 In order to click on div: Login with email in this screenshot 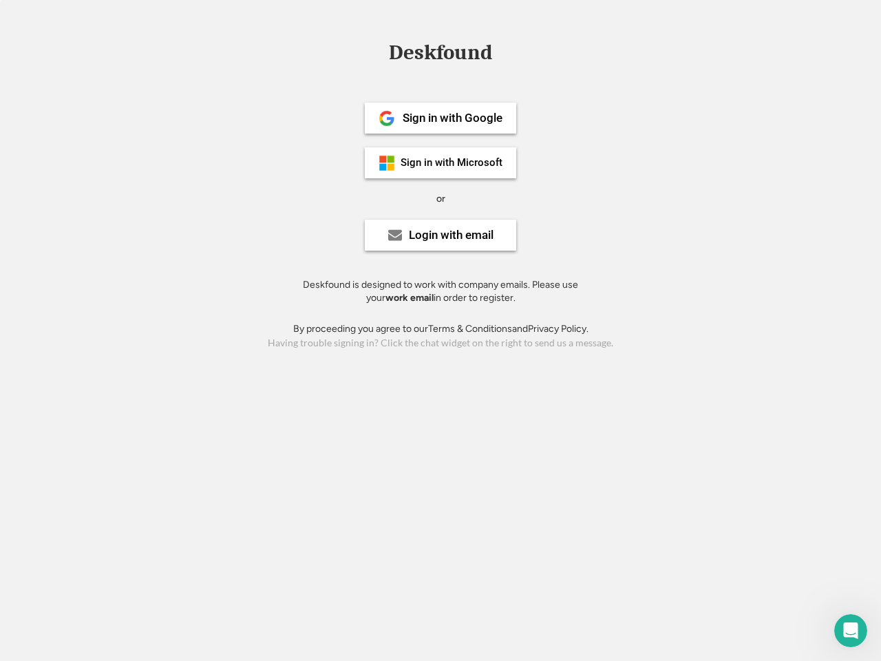, I will do `click(451, 235)`.